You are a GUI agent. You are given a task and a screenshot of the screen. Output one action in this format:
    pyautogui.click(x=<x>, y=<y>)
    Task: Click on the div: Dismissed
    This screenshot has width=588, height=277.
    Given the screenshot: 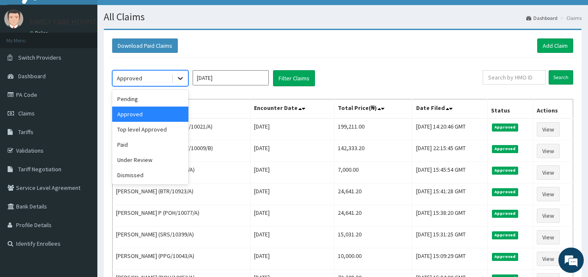 What is the action you would take?
    pyautogui.click(x=150, y=175)
    